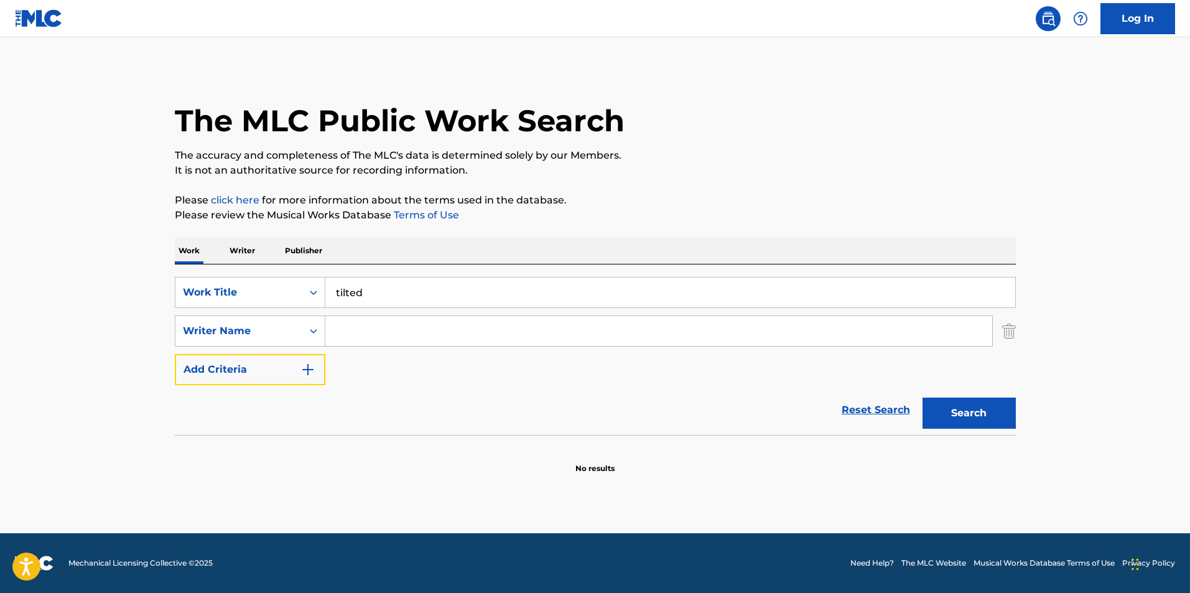 The image size is (1190, 593). Describe the element at coordinates (1136, 564) in the screenshot. I see `div: Drag` at that location.